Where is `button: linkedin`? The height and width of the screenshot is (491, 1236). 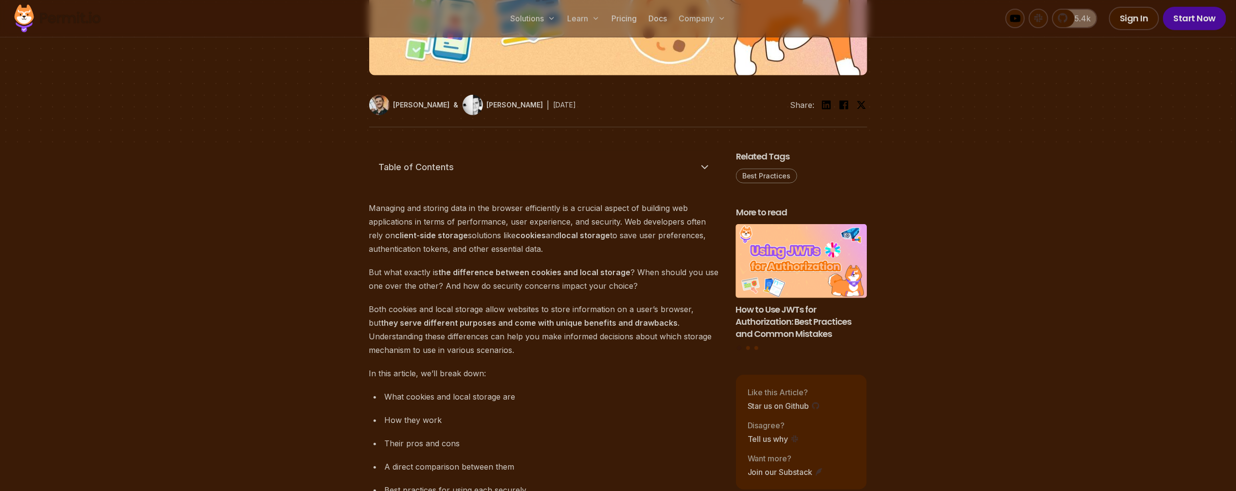 button: linkedin is located at coordinates (826, 105).